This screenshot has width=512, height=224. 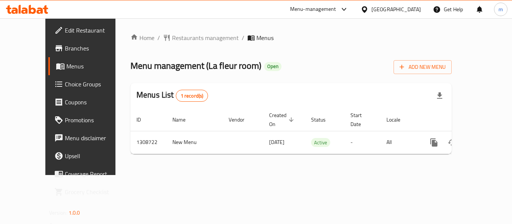 I want to click on nav: breadcrumb, so click(x=291, y=38).